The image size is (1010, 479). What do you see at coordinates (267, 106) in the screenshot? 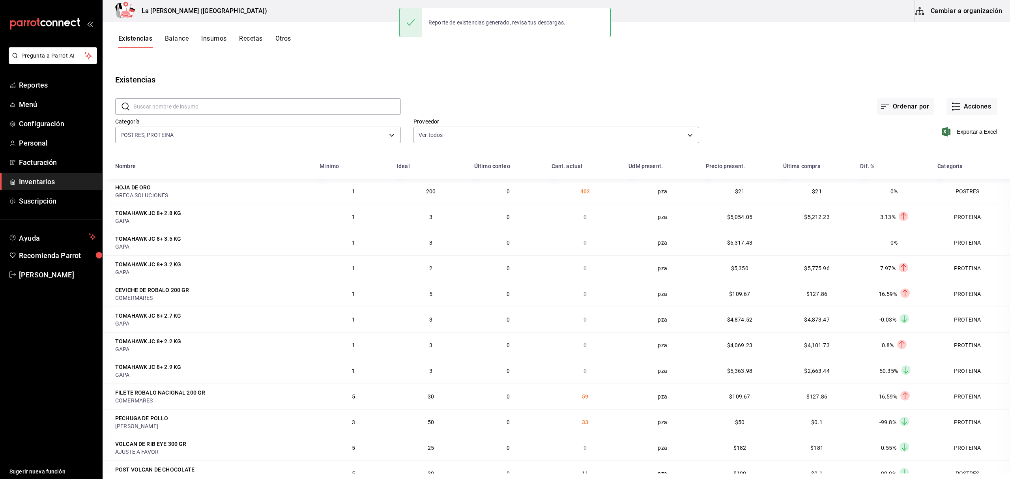
I see `input: Buscar nombre de insumo` at bounding box center [267, 106].